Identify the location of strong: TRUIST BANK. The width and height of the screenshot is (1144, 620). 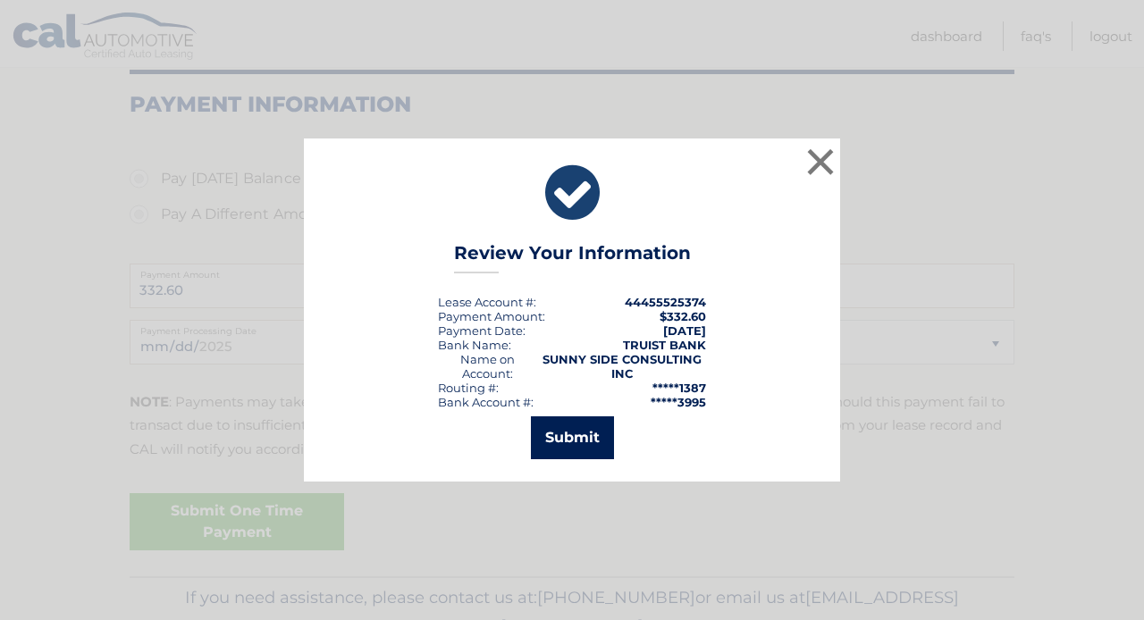
(664, 345).